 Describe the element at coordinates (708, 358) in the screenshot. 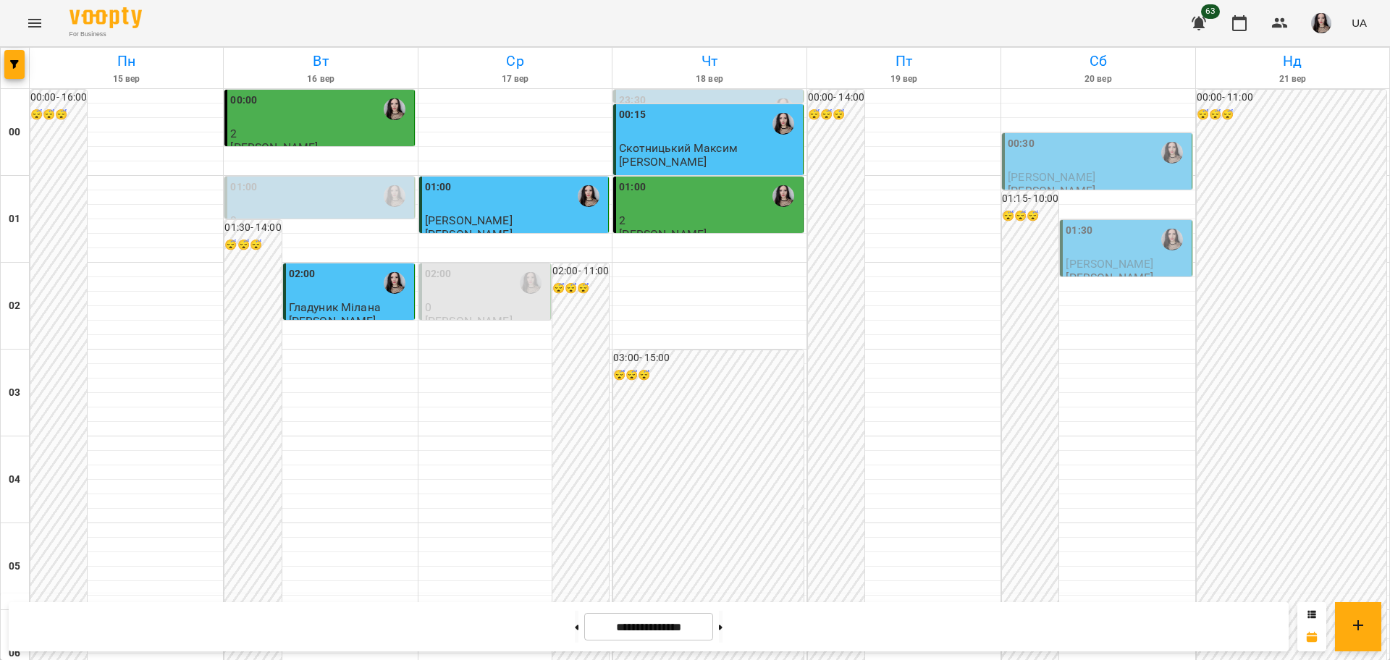

I see `h6: 03:00 - 15:00` at that location.